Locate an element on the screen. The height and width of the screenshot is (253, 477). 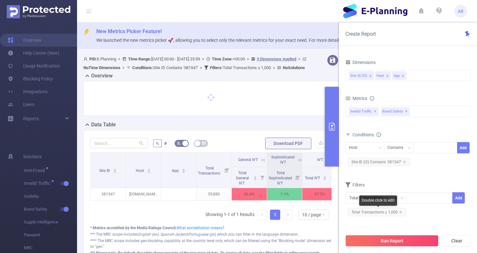
div: App is located at coordinates (396, 76).